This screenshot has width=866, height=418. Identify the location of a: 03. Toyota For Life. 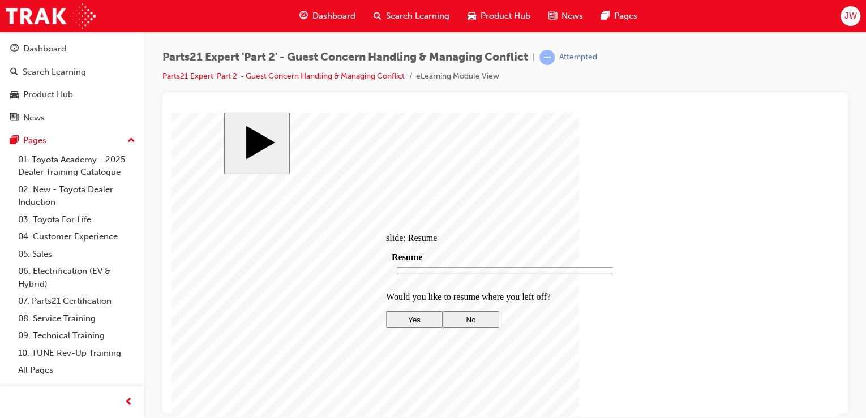
(76, 220).